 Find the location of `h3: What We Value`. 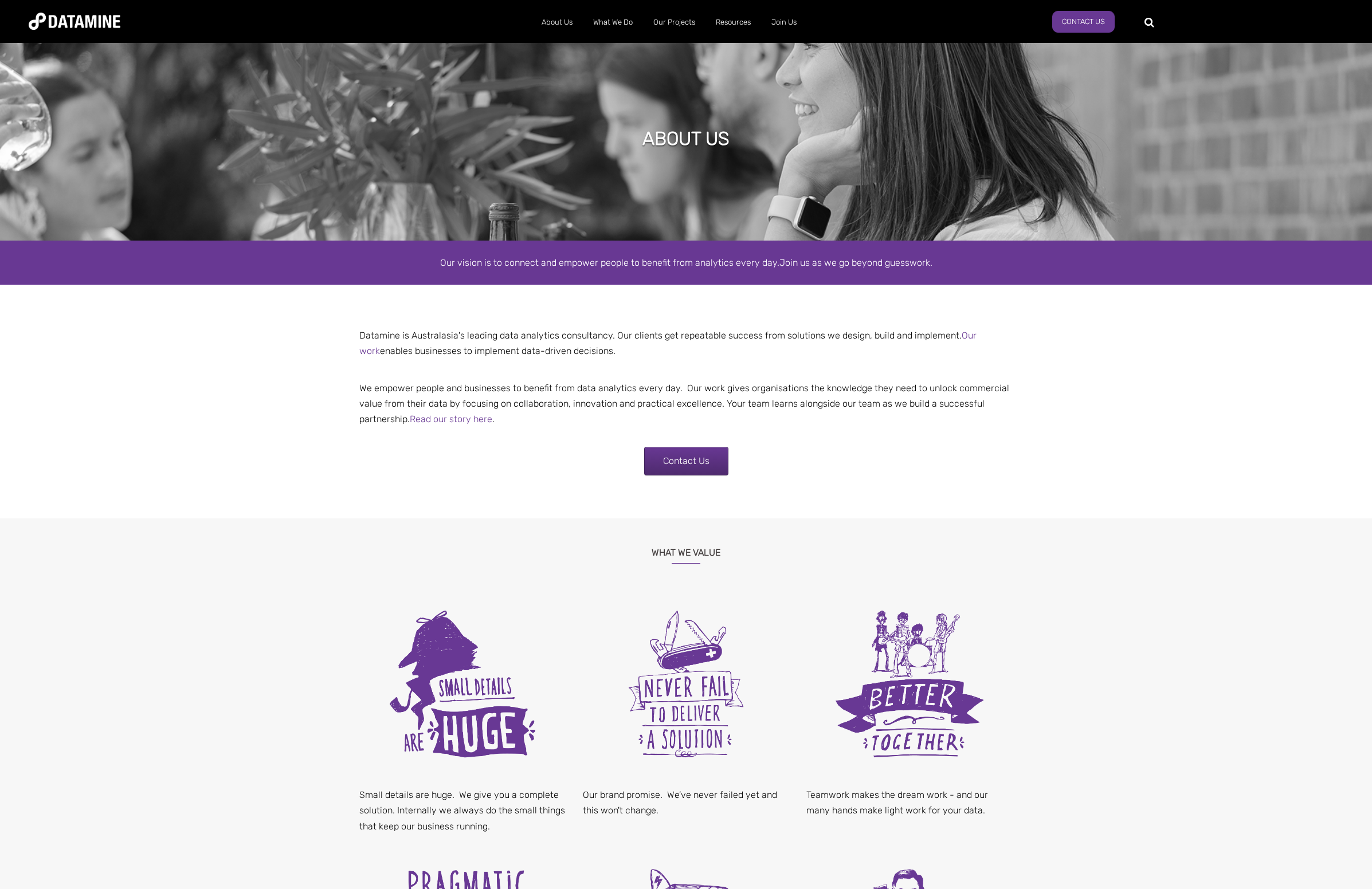

h3: What We Value is located at coordinates (686, 548).